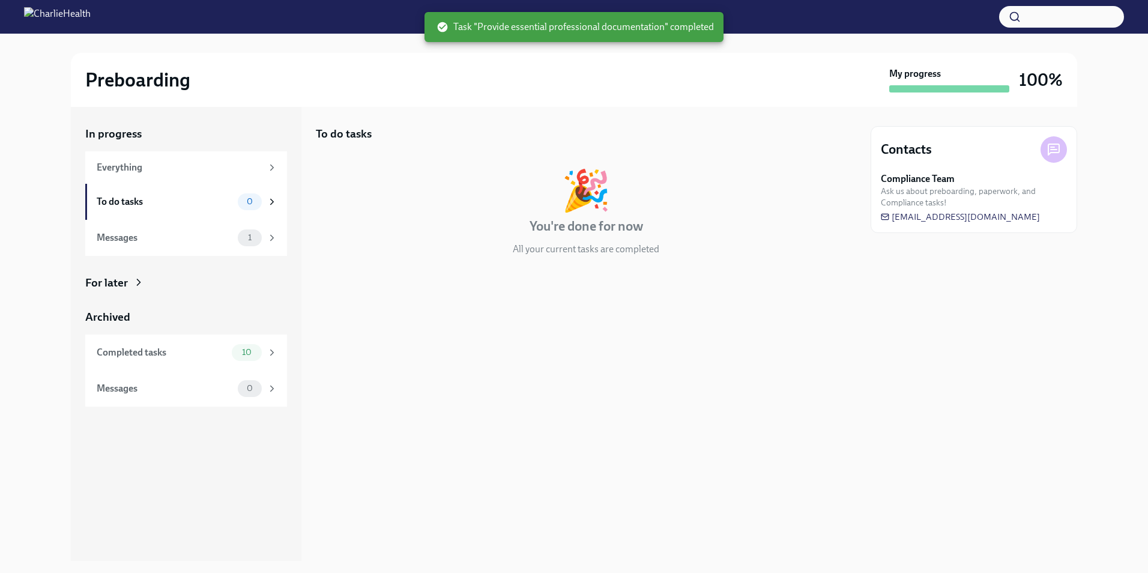 This screenshot has height=573, width=1148. Describe the element at coordinates (186, 388) in the screenshot. I see `a: Messages0` at that location.